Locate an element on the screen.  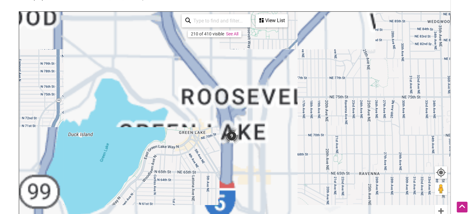
div: Type to search and filter is located at coordinates (216, 21).